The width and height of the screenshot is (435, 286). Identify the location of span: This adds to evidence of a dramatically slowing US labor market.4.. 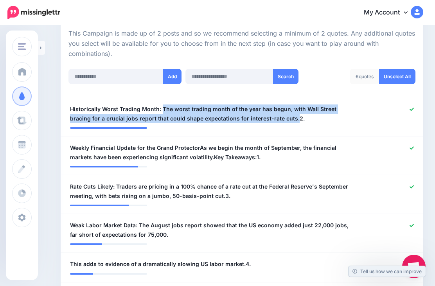
(160, 264).